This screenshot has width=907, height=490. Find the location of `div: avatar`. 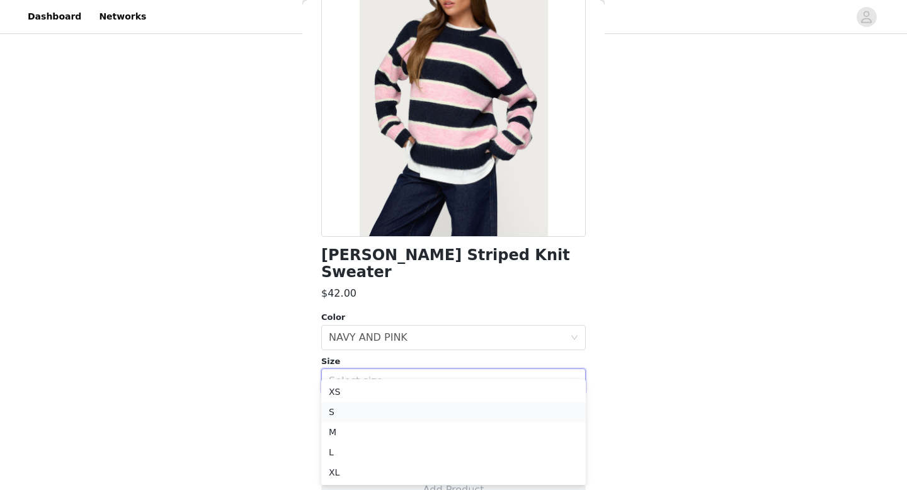

div: avatar is located at coordinates (866, 17).